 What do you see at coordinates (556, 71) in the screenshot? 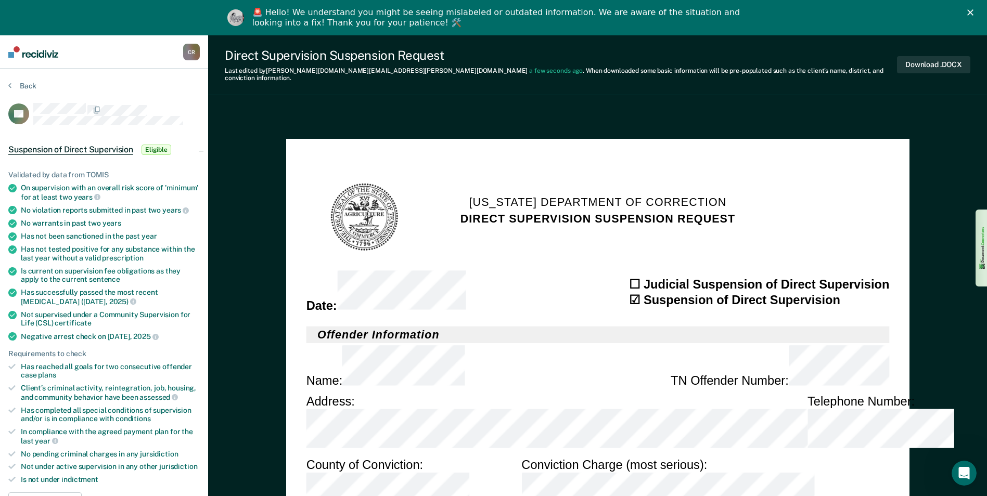
I see `span: a few seconds ago` at bounding box center [556, 71].